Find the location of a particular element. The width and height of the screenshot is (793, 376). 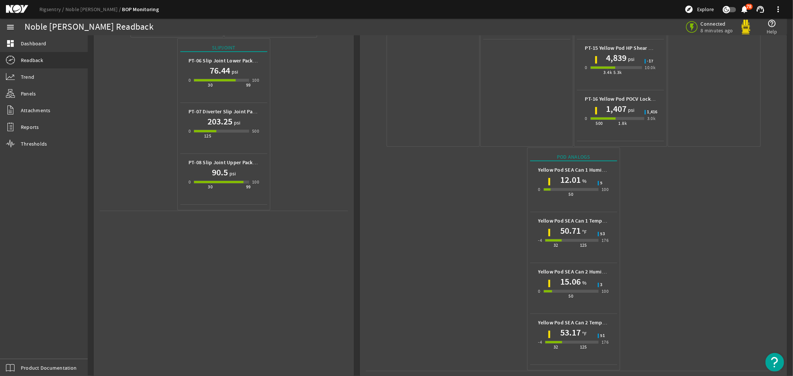

b: PT-07 Diverter Slip Joint Packer Hydraulic Pressure is located at coordinates (248, 112).